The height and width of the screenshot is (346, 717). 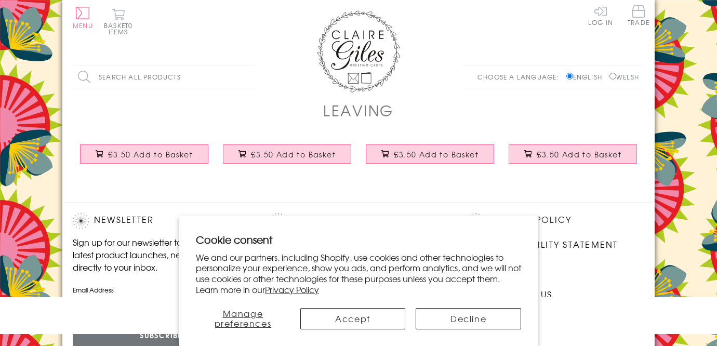 I want to click on a: Log In, so click(x=601, y=15).